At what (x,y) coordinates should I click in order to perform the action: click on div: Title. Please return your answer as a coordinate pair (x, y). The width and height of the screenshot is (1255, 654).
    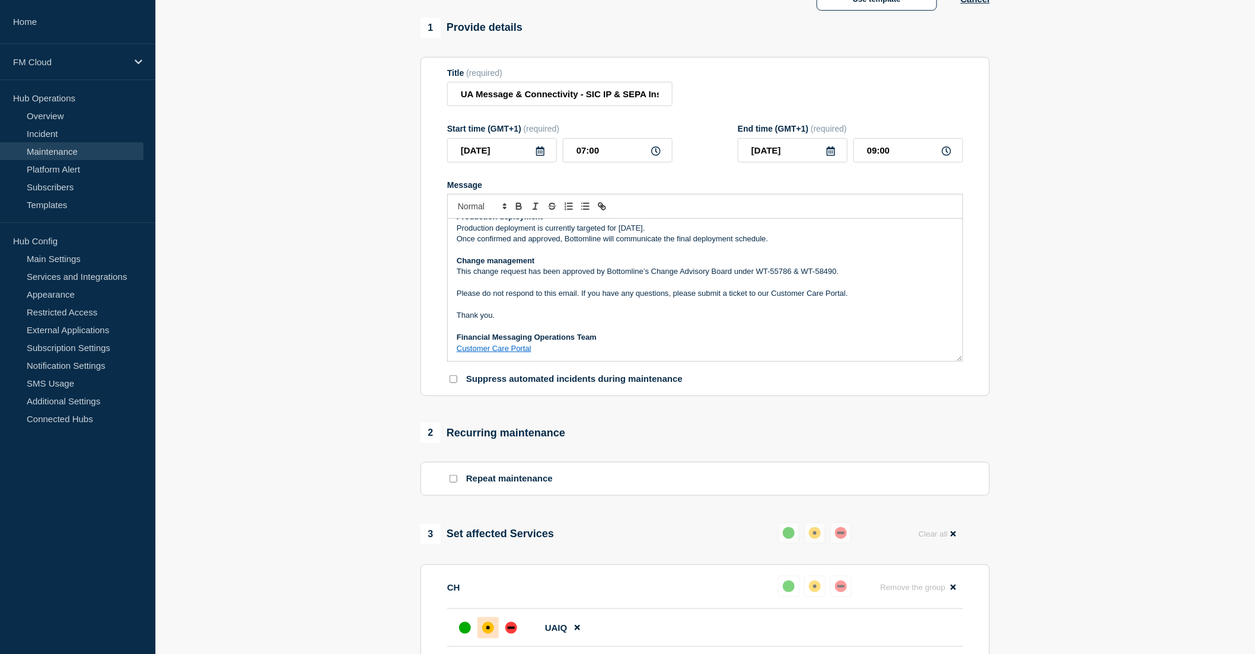
    Looking at the image, I should click on (560, 73).